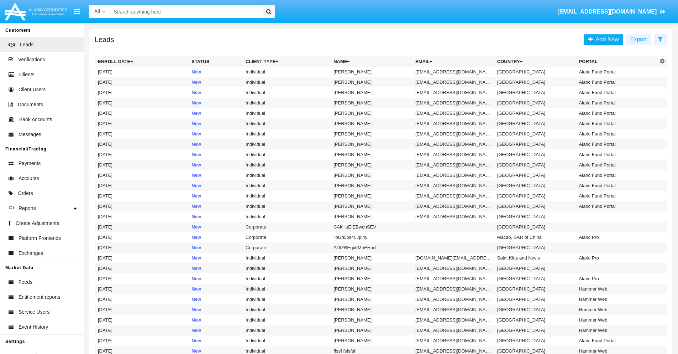  Describe the element at coordinates (617, 62) in the screenshot. I see `th: Portal` at that location.